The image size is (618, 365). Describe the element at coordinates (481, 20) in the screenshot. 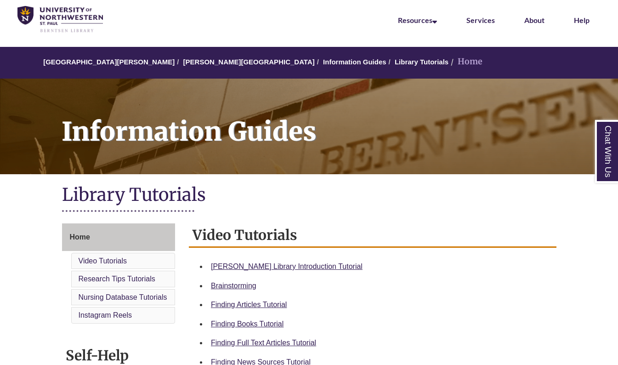

I see `a: Services` at that location.